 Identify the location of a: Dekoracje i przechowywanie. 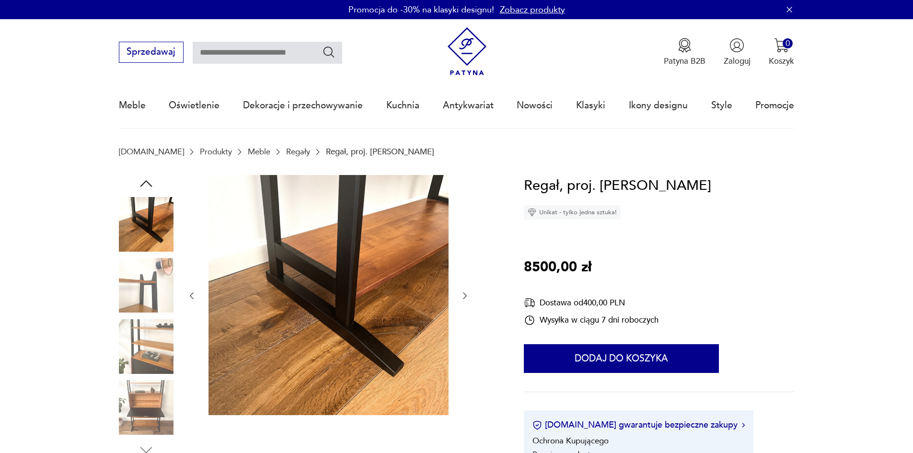
(303, 105).